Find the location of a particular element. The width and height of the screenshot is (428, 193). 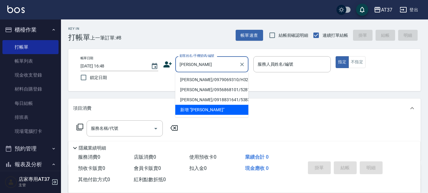

button: 預約管理 is located at coordinates (30, 149).